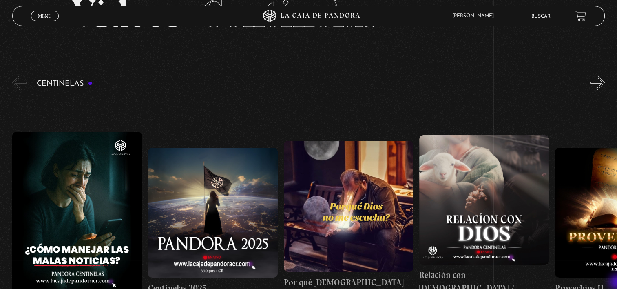  What do you see at coordinates (598, 82) in the screenshot?
I see `button: Next` at bounding box center [598, 82].